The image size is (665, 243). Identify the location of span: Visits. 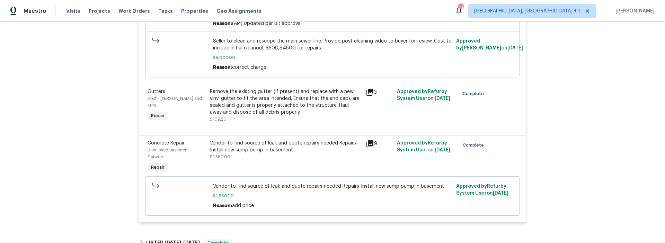
(73, 11).